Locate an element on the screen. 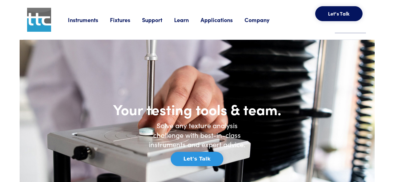 The image size is (394, 182). a: Company is located at coordinates (263, 20).